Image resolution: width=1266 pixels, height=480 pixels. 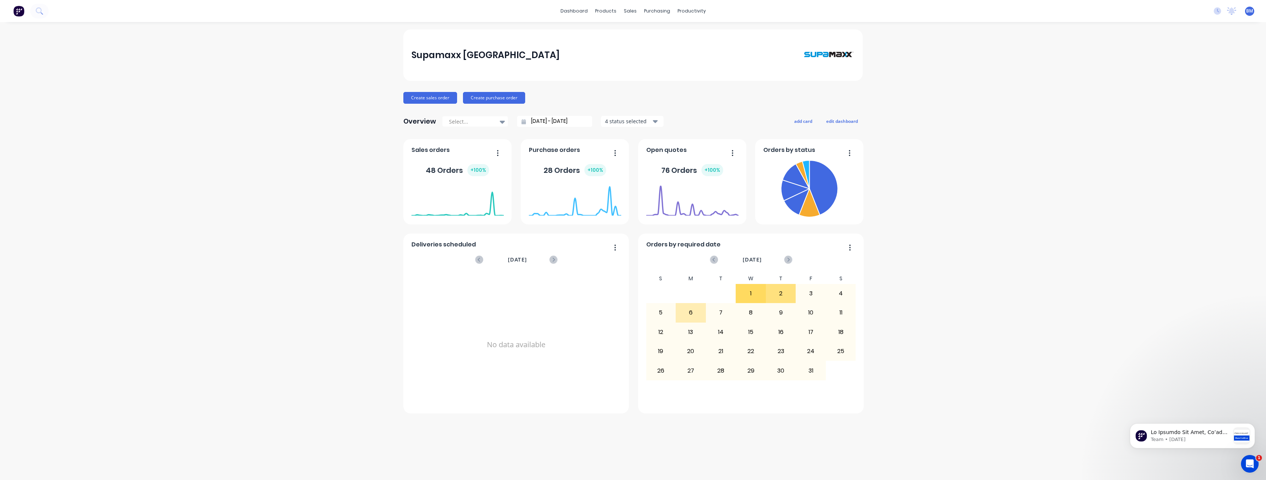 What do you see at coordinates (691, 313) in the screenshot?
I see `div: 6` at bounding box center [691, 313].